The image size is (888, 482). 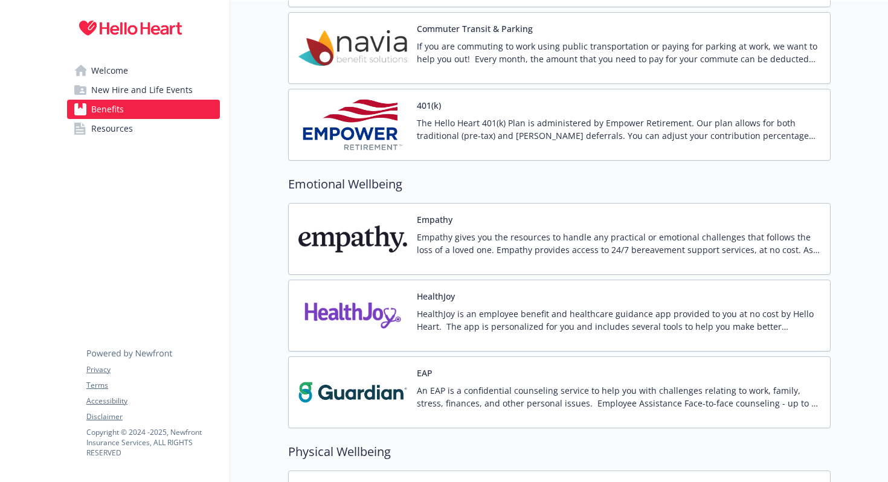 What do you see at coordinates (559, 184) in the screenshot?
I see `h2: Emotional Wellbeing` at bounding box center [559, 184].